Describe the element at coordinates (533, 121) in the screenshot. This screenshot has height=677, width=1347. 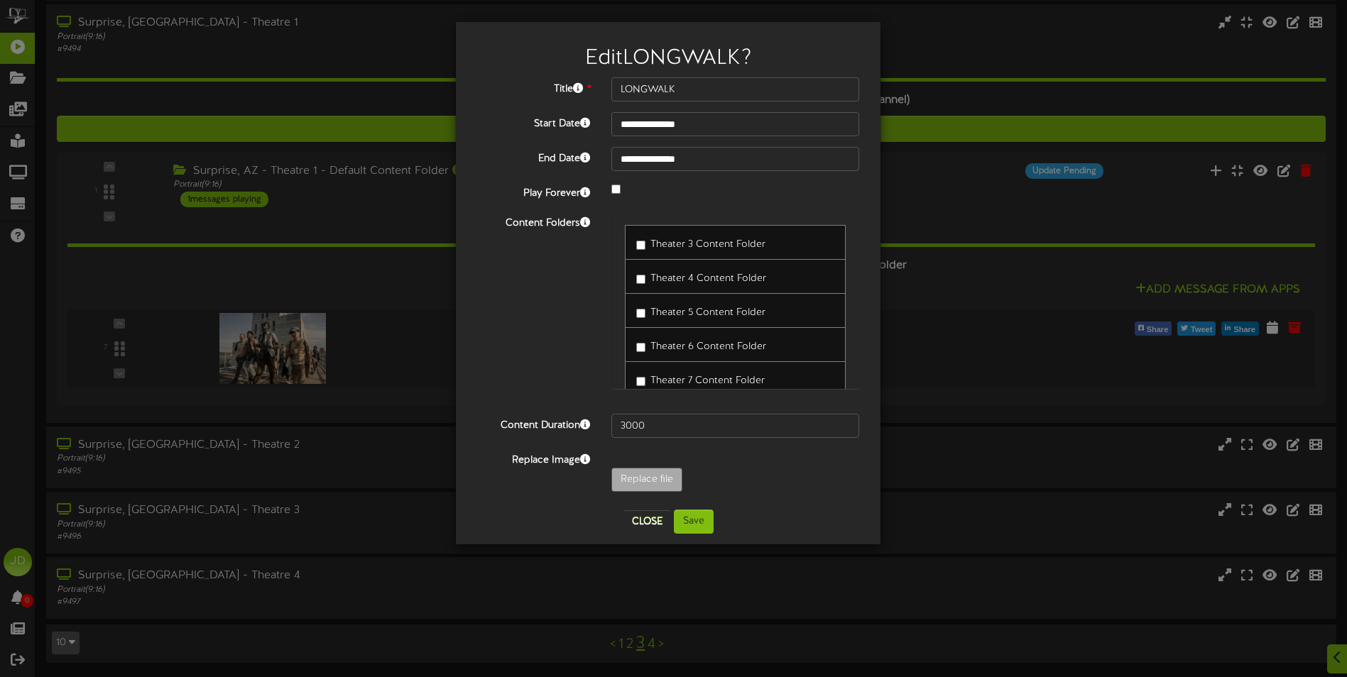
I see `label: Start Date` at that location.